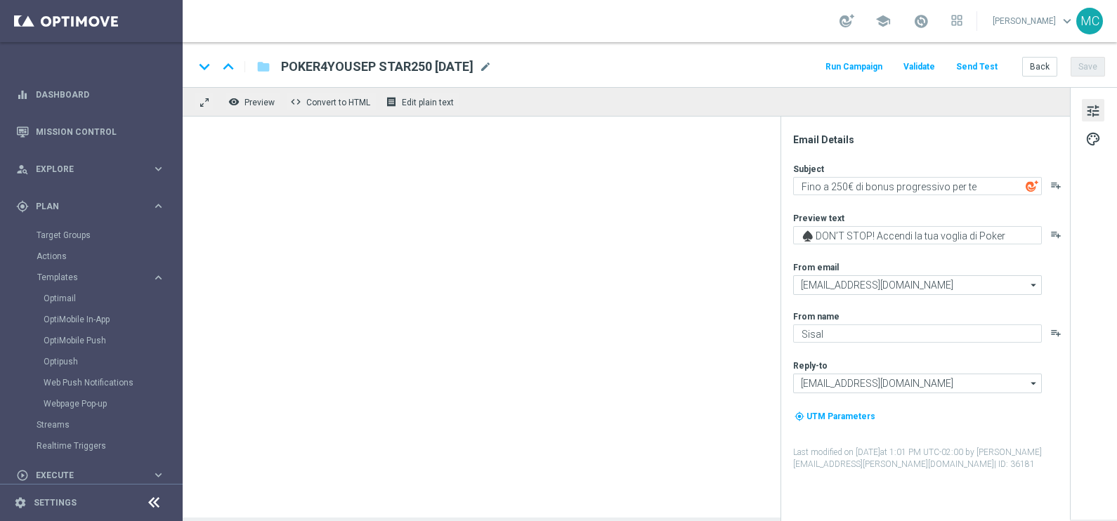 The image size is (1117, 521). What do you see at coordinates (800, 417) in the screenshot?
I see `i: my_location` at bounding box center [800, 417].